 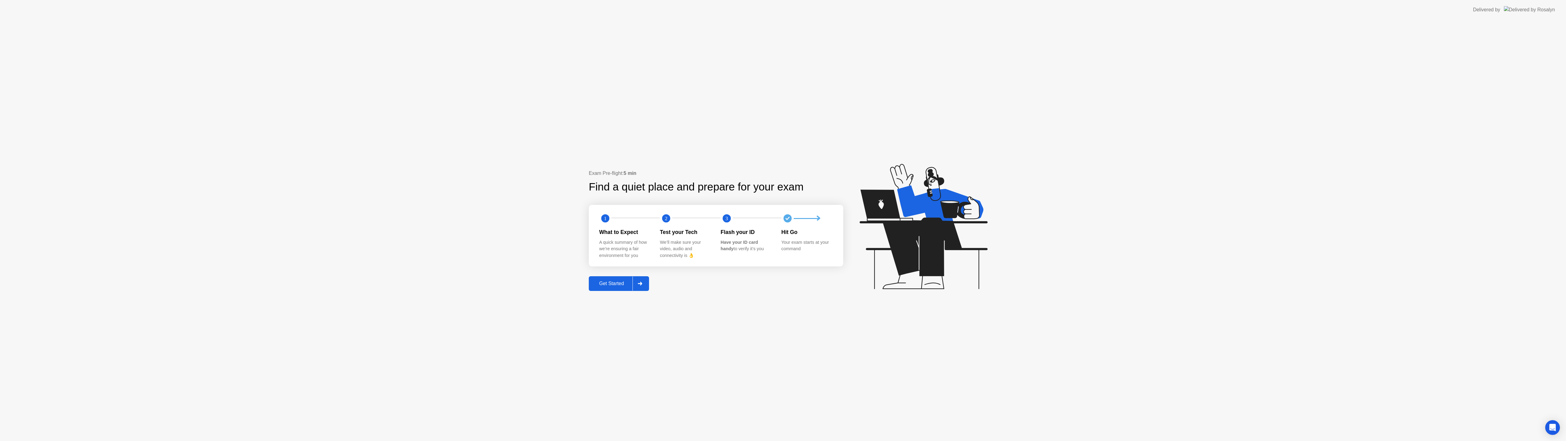 What do you see at coordinates (625, 232) in the screenshot?
I see `div: What to Expect` at bounding box center [625, 232].